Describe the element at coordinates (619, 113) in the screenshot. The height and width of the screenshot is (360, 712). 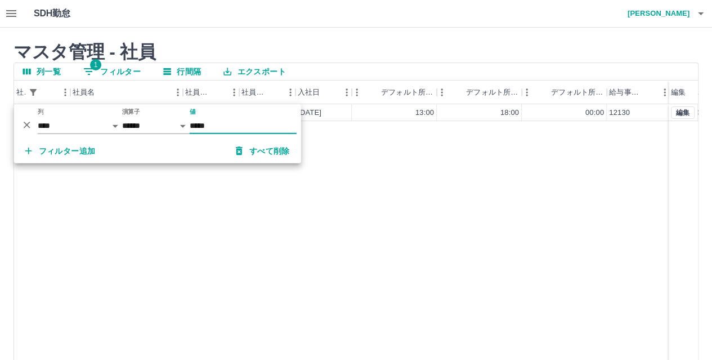
I see `div: 12130` at that location.